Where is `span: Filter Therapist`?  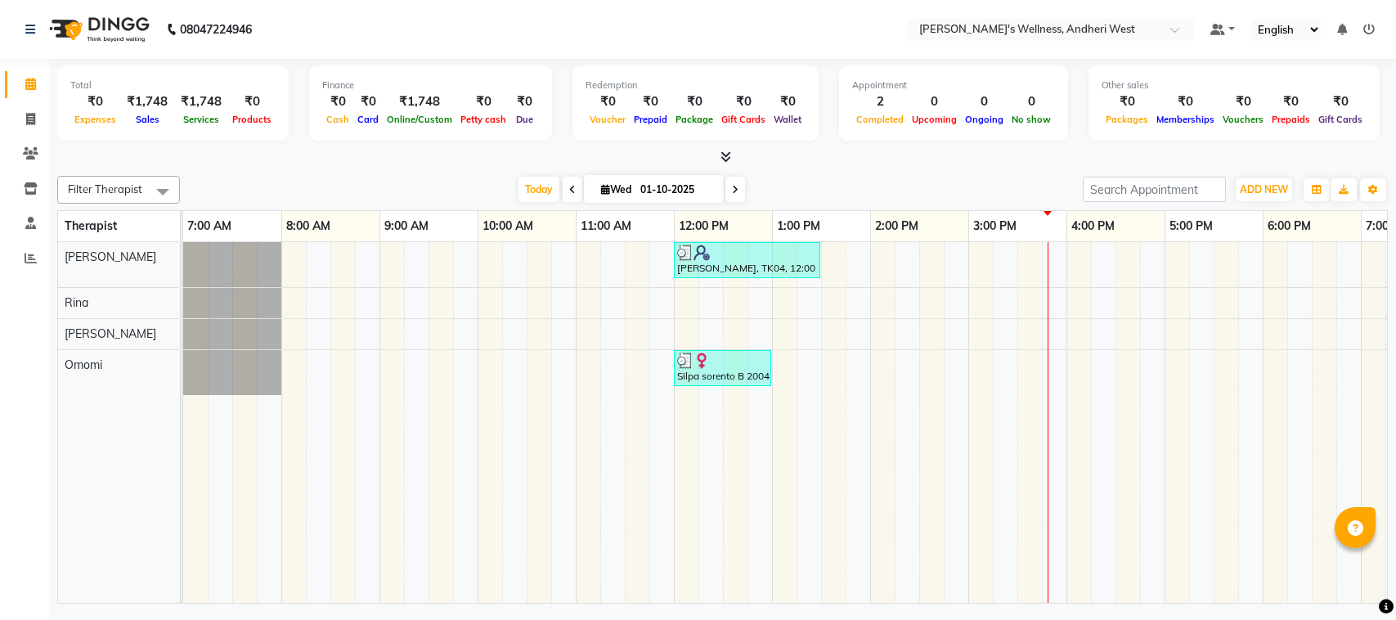 span: Filter Therapist is located at coordinates (105, 189).